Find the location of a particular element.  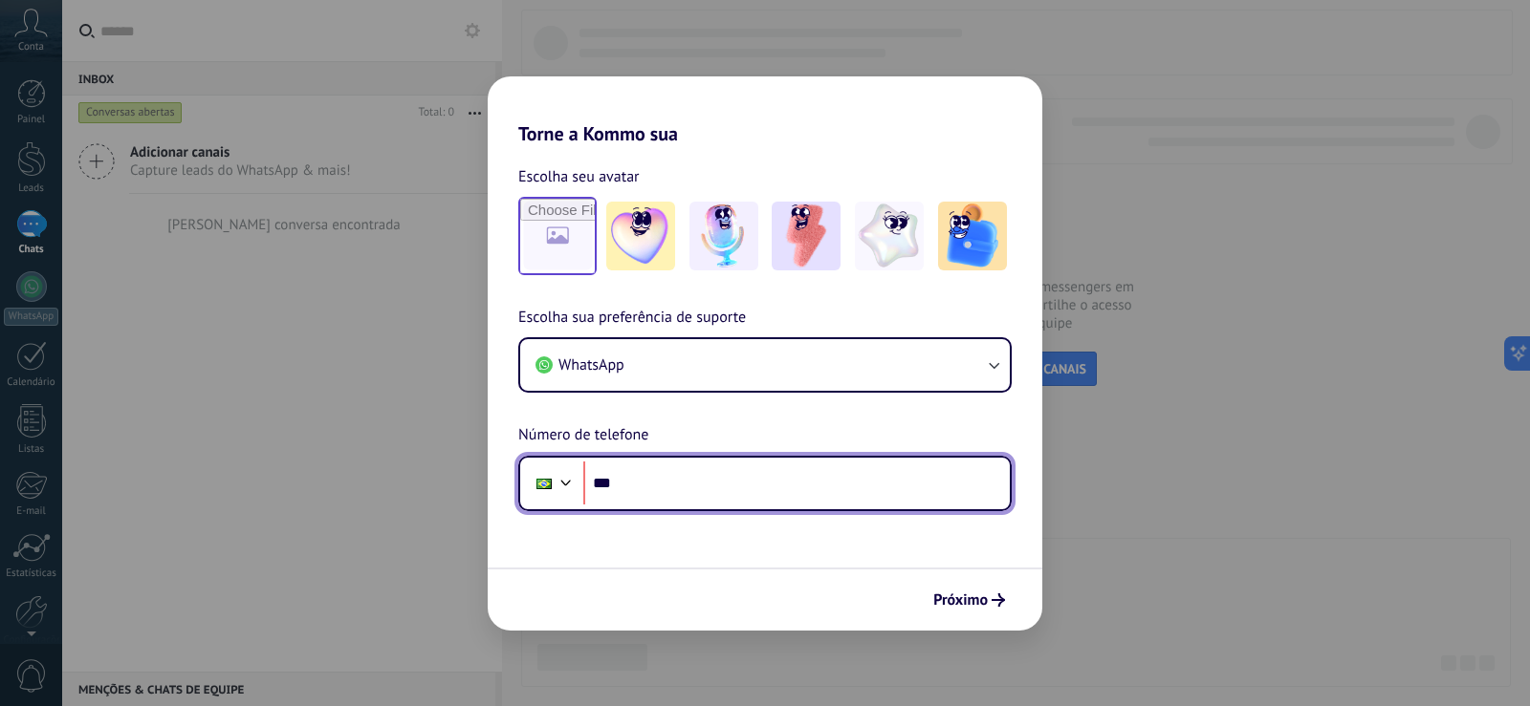

img: -2.jpeg is located at coordinates (724, 236).